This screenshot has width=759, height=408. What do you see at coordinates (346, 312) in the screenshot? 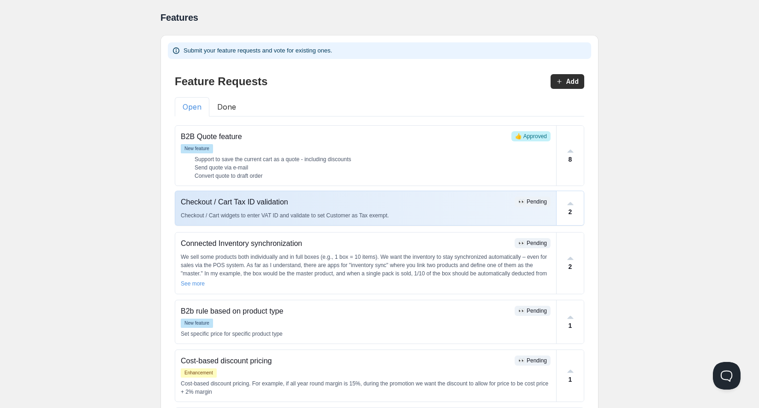
I see `p: B2b rule based on product type` at bounding box center [346, 312].